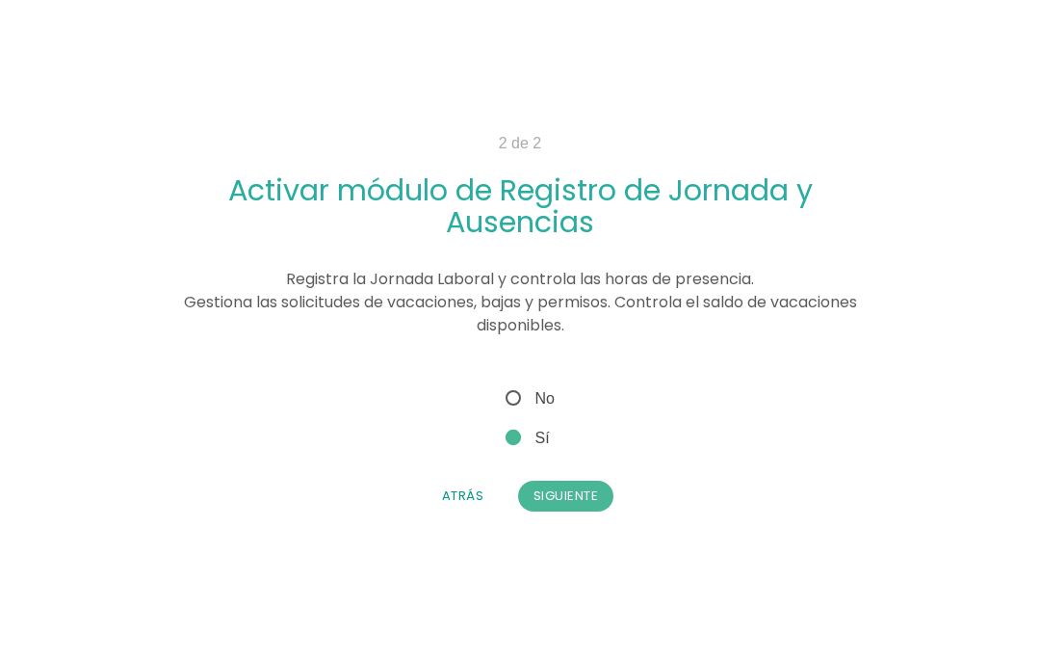  I want to click on button: Atrás, so click(463, 496).